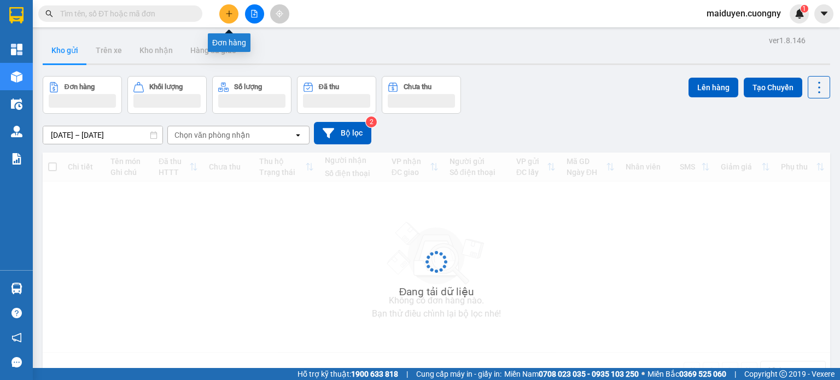  What do you see at coordinates (167, 95) in the screenshot?
I see `button: Khối lượng` at bounding box center [167, 95].